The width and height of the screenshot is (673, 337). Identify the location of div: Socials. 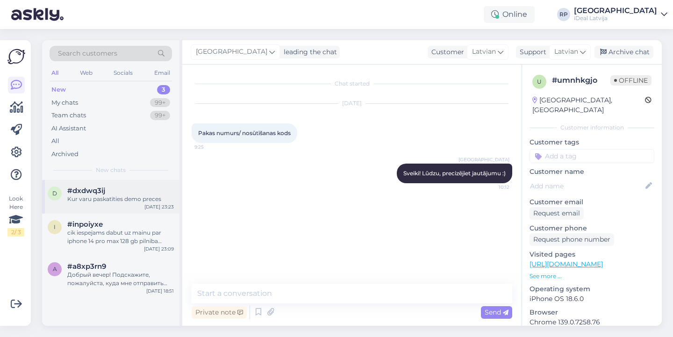
(123, 73).